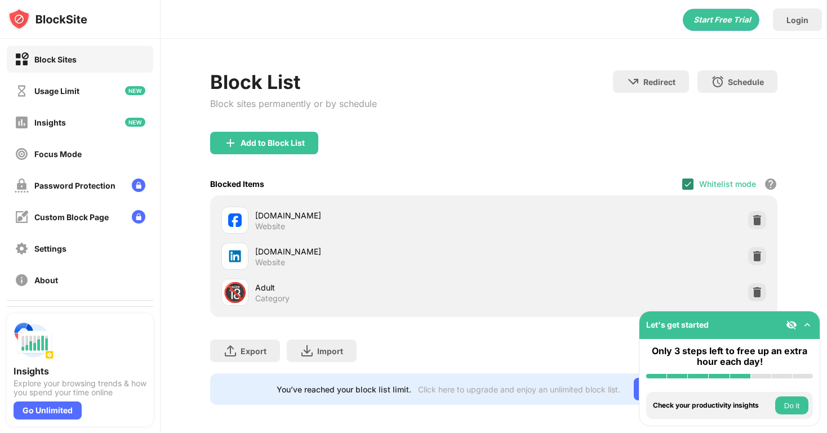 This screenshot has height=433, width=827. What do you see at coordinates (330, 351) in the screenshot?
I see `div: Import` at bounding box center [330, 351].